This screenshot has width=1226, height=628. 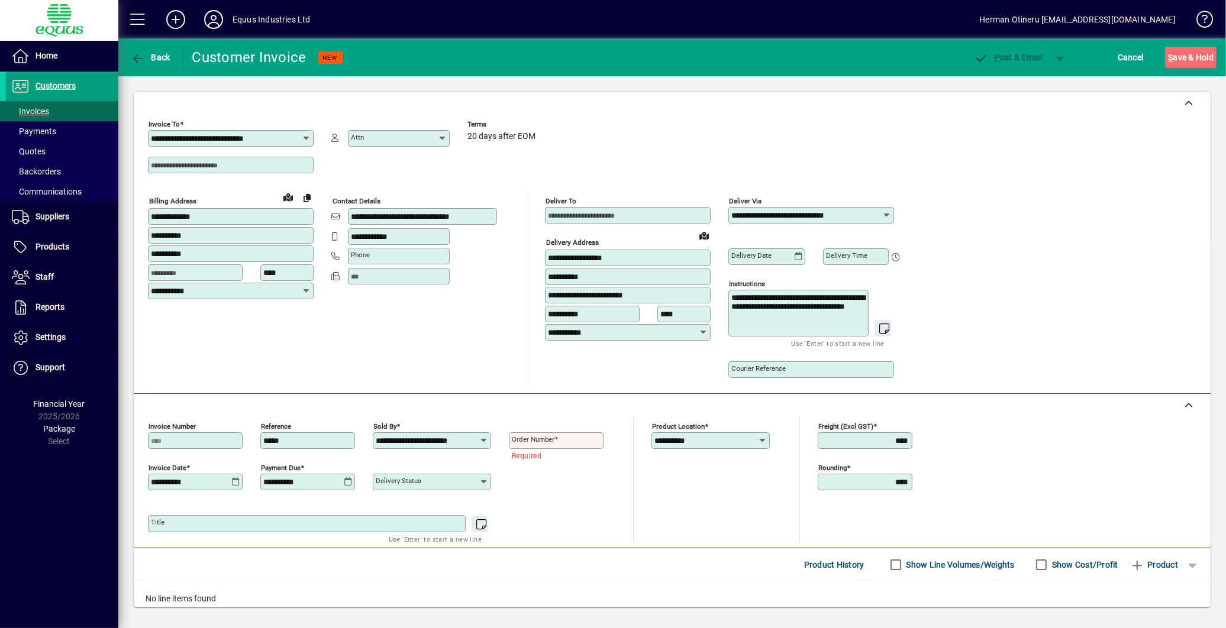 I want to click on app-page-header-button: Back, so click(x=151, y=57).